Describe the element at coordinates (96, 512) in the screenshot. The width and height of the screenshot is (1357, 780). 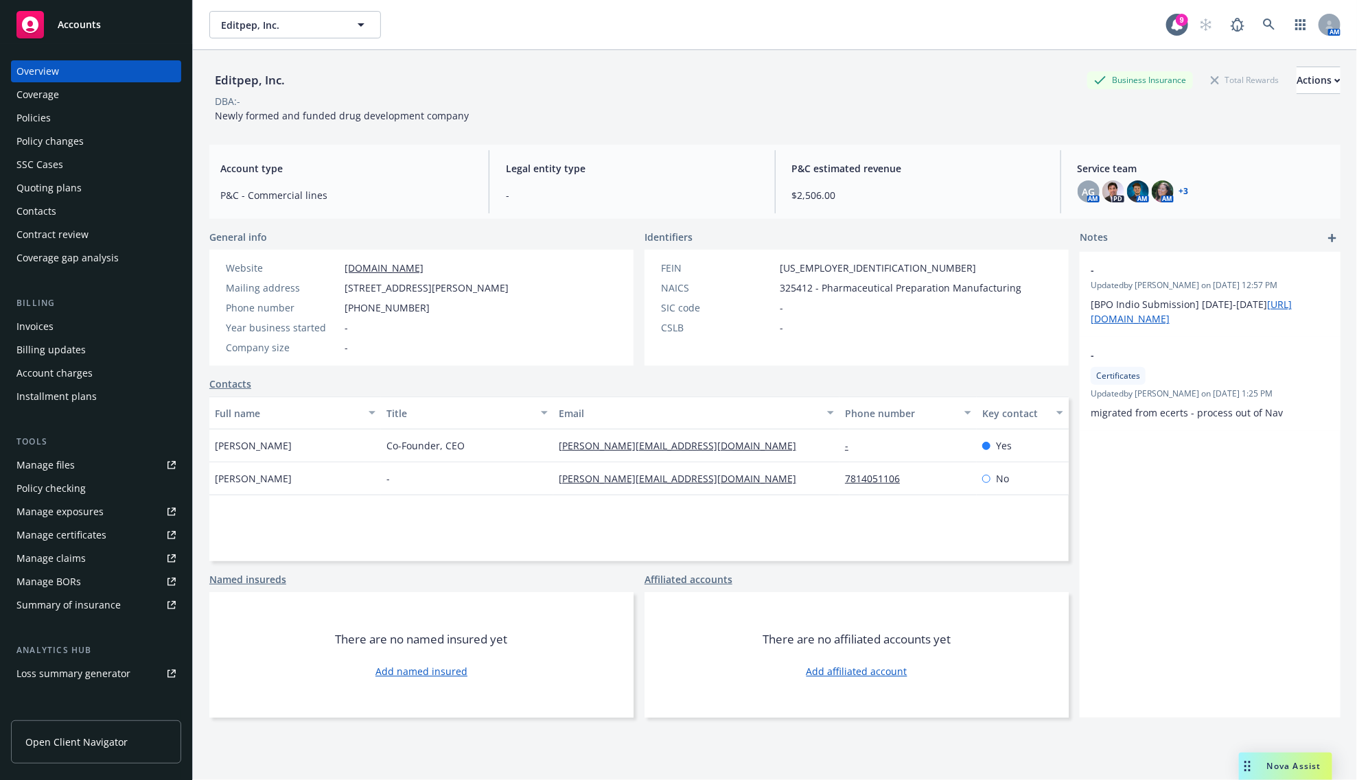
I see `span: Manage exposures` at that location.